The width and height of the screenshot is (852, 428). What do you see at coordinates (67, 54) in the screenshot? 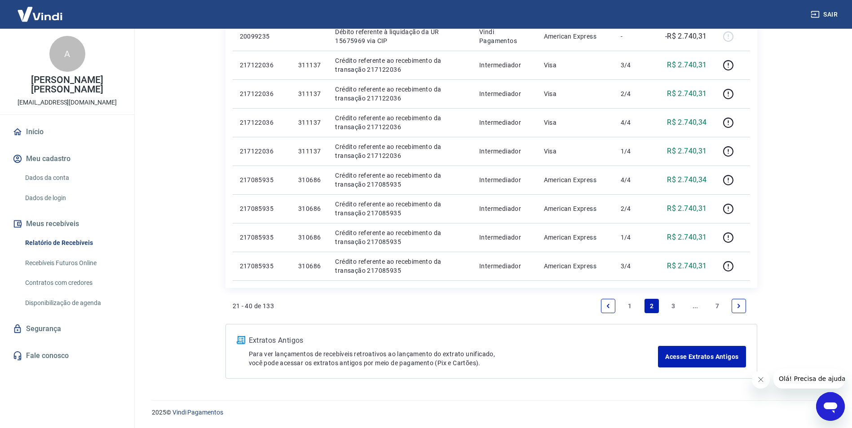
I see `div: A` at bounding box center [67, 54].